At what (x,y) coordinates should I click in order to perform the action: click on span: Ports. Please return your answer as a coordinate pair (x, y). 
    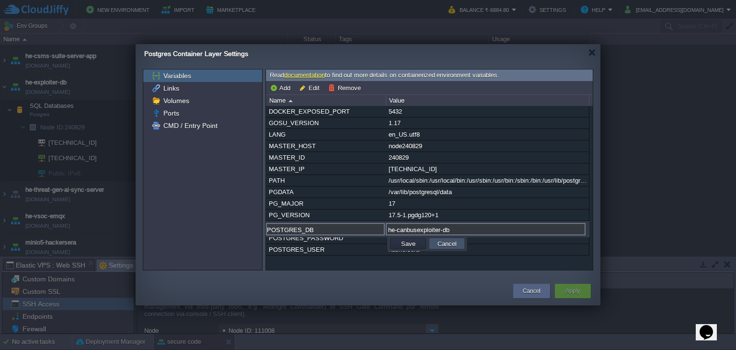
    Looking at the image, I should click on (171, 113).